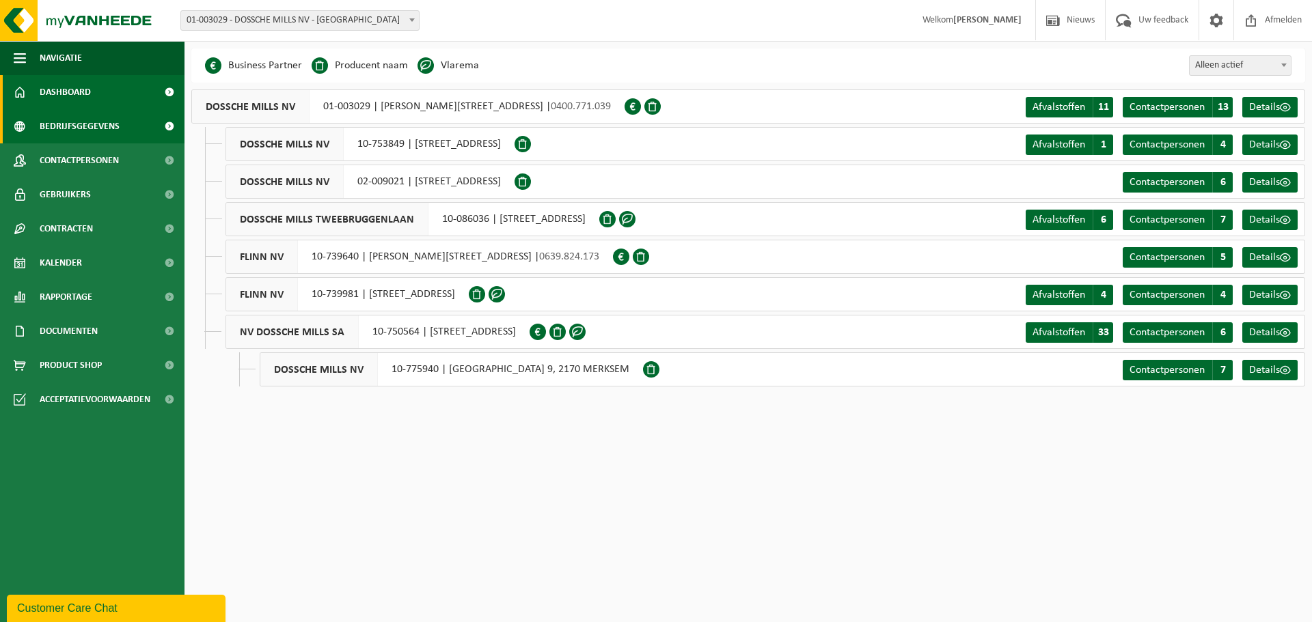 The width and height of the screenshot is (1312, 622). Describe the element at coordinates (1222, 258) in the screenshot. I see `span: 5` at that location.